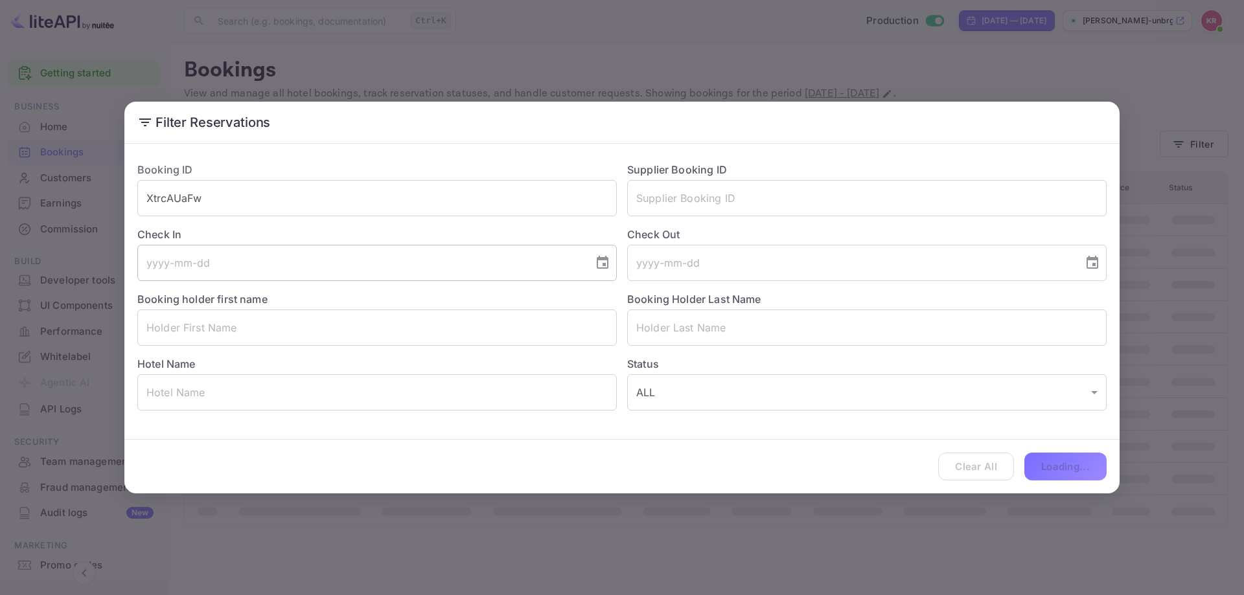 The width and height of the screenshot is (1244, 595). I want to click on input: Hotel Name, so click(377, 393).